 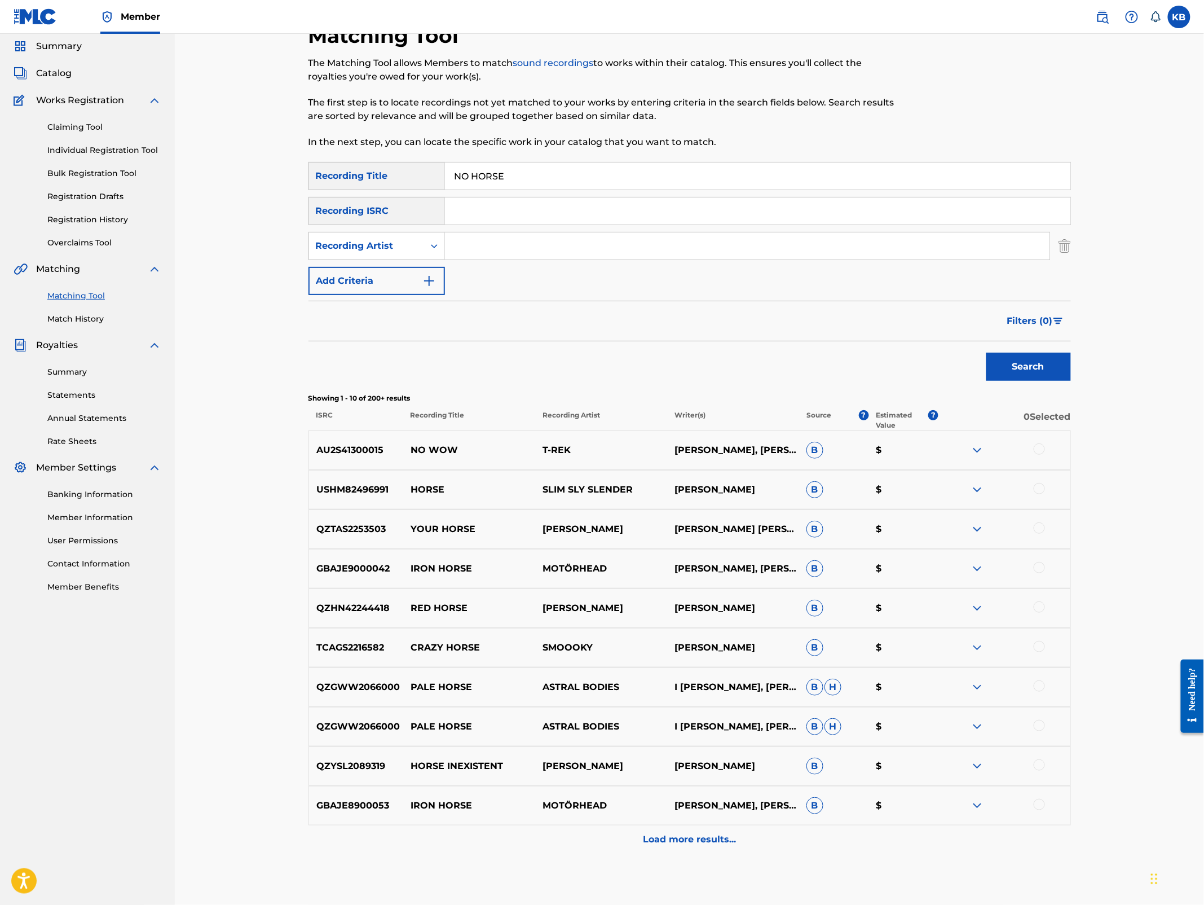 I want to click on img: Top Rightsholder, so click(x=107, y=17).